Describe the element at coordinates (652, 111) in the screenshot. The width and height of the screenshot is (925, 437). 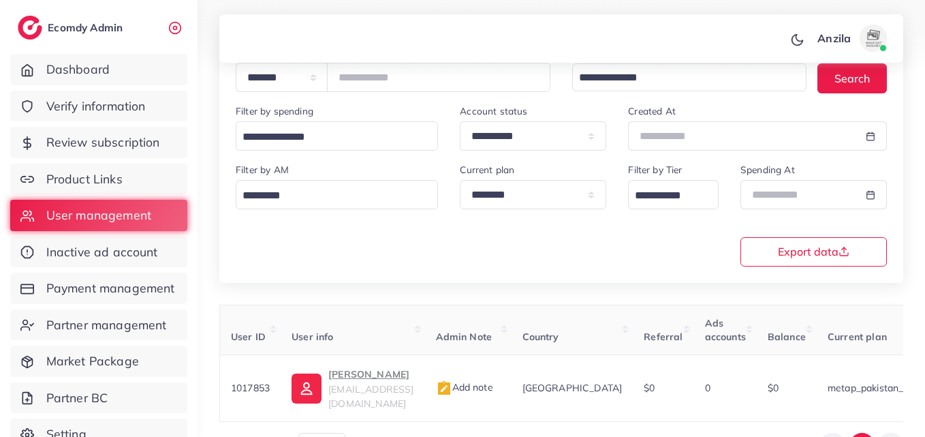
I see `label: Created At` at that location.